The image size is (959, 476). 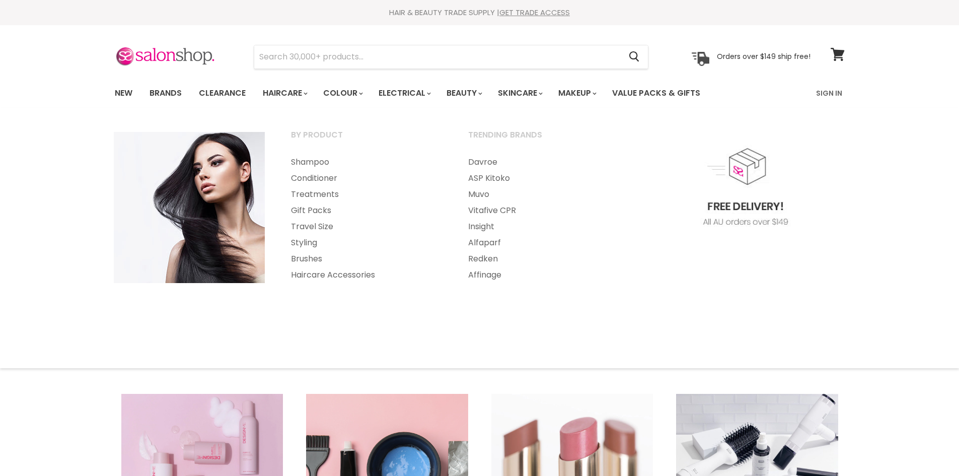 What do you see at coordinates (123, 93) in the screenshot?
I see `a: New` at bounding box center [123, 93].